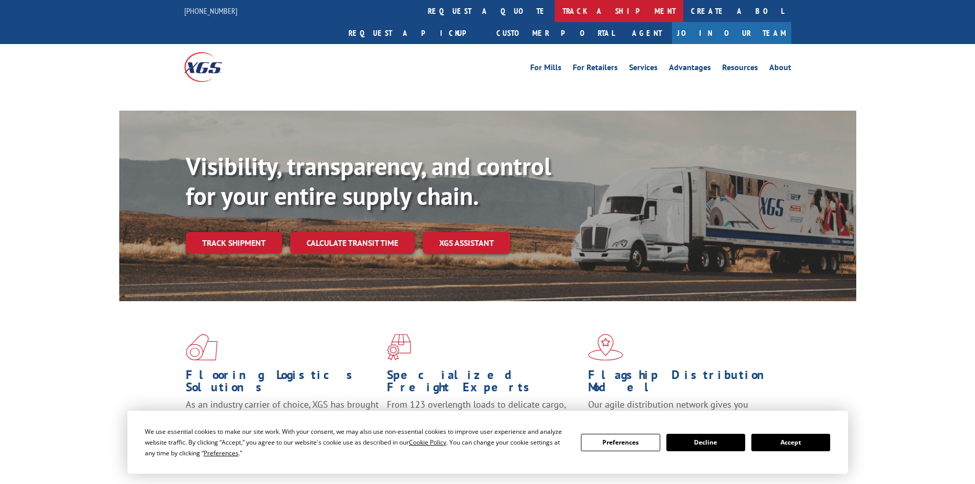  Describe the element at coordinates (620, 442) in the screenshot. I see `button: Preferences` at that location.